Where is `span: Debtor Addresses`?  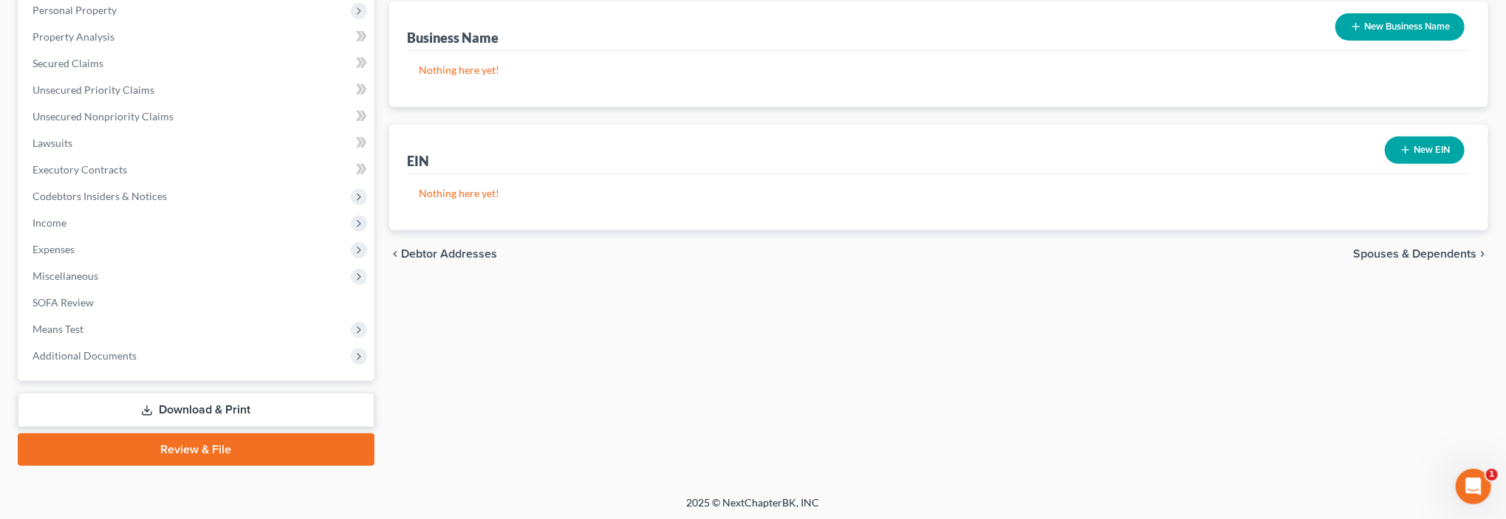
span: Debtor Addresses is located at coordinates (449, 254).